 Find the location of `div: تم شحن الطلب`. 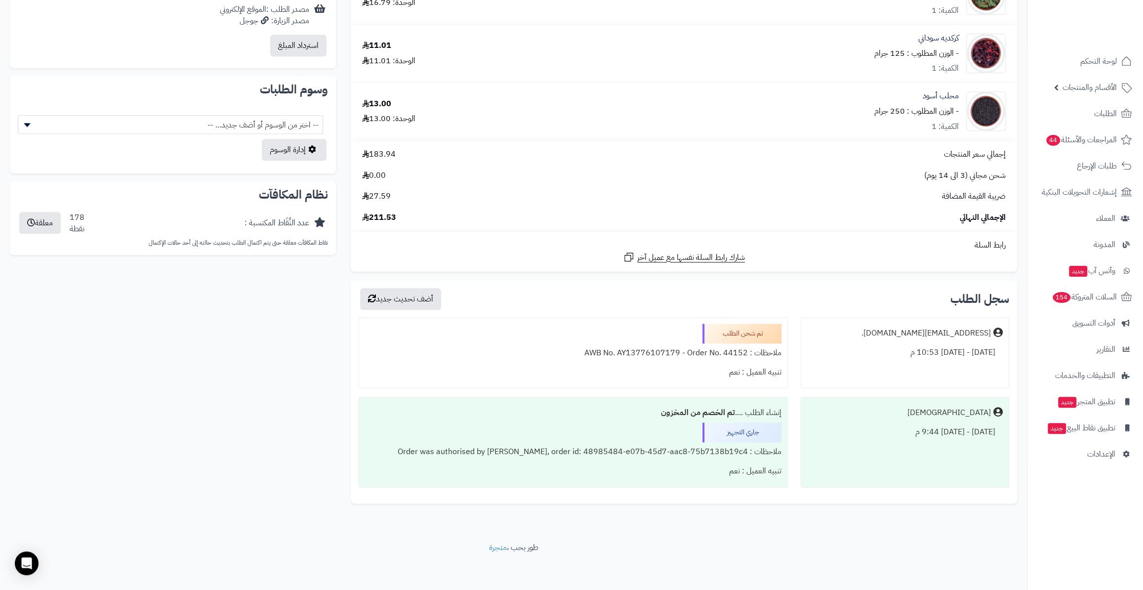

div: تم شحن الطلب is located at coordinates (742, 333).